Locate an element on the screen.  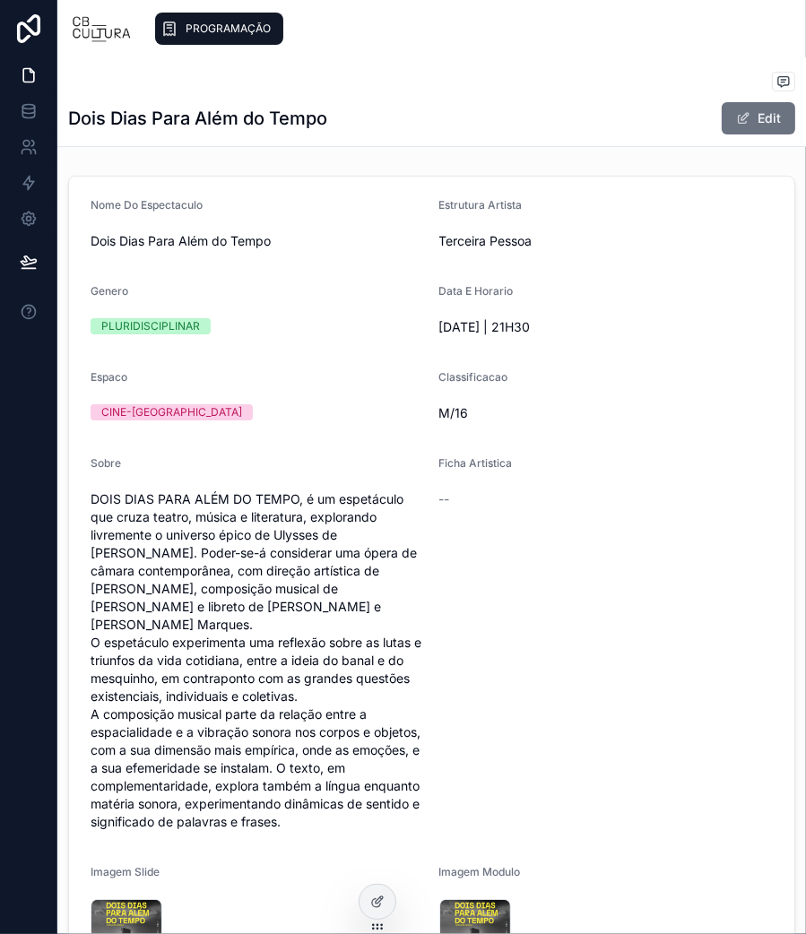
span: Data E Horario is located at coordinates (476, 290).